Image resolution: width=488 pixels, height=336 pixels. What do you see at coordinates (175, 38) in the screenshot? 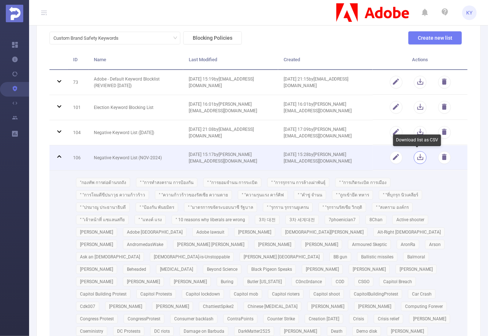
I see `i: icon: down` at bounding box center [175, 38].